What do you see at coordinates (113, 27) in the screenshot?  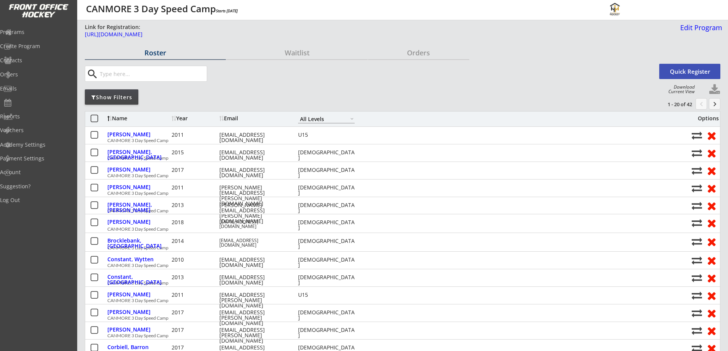 I see `div: Link for Registration:` at bounding box center [113, 27].